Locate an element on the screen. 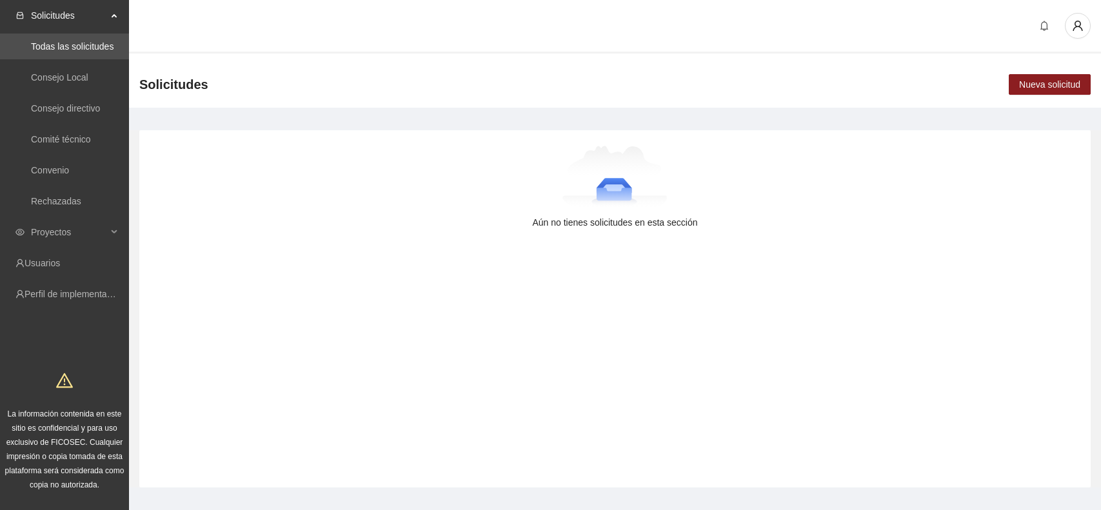 The image size is (1101, 510). a: Perfil de implementadora is located at coordinates (75, 294).